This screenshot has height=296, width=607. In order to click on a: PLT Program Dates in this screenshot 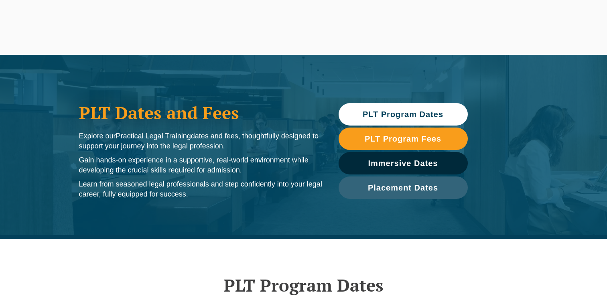, I will do `click(403, 114)`.